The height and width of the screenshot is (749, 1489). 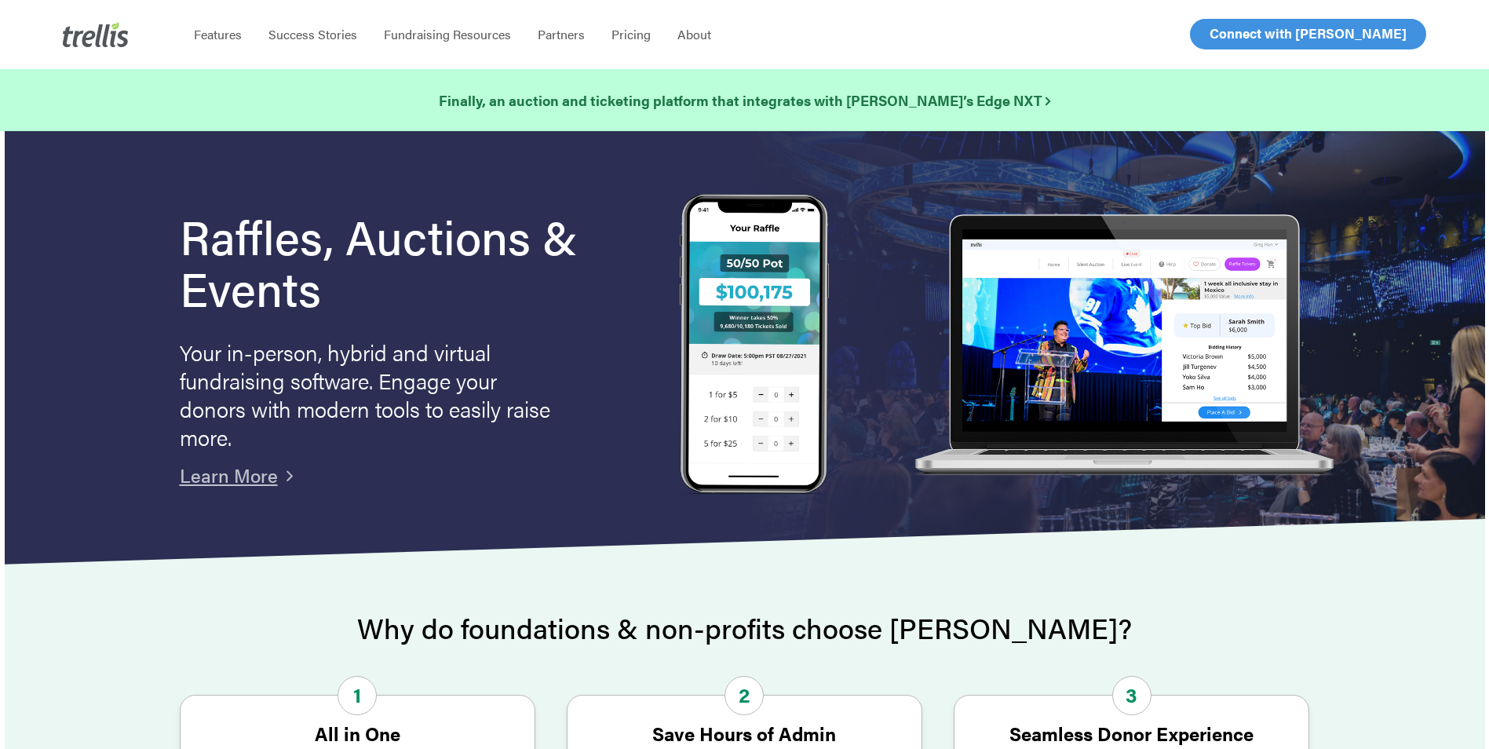 I want to click on span: About, so click(x=694, y=34).